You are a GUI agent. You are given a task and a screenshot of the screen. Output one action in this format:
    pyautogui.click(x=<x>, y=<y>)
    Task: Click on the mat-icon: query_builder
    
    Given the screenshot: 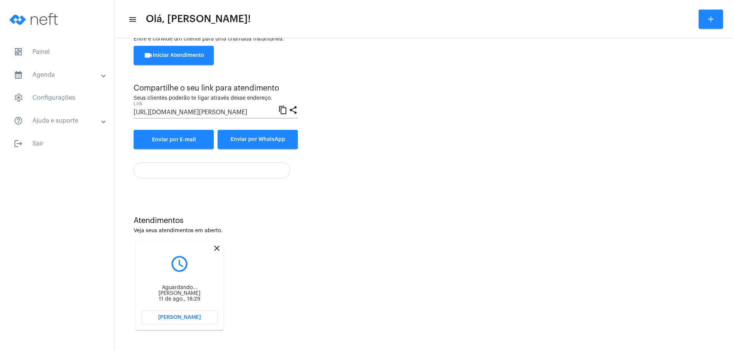 What is the action you would take?
    pyautogui.click(x=179, y=264)
    